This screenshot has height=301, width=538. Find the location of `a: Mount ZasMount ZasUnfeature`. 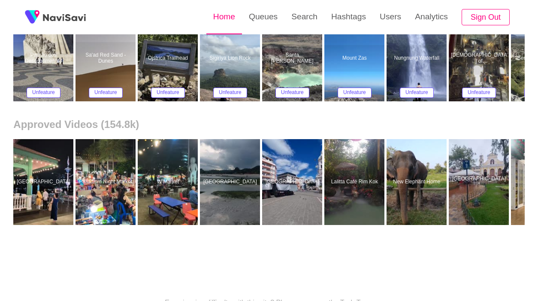

a: Mount ZasMount ZasUnfeature is located at coordinates (355, 58).